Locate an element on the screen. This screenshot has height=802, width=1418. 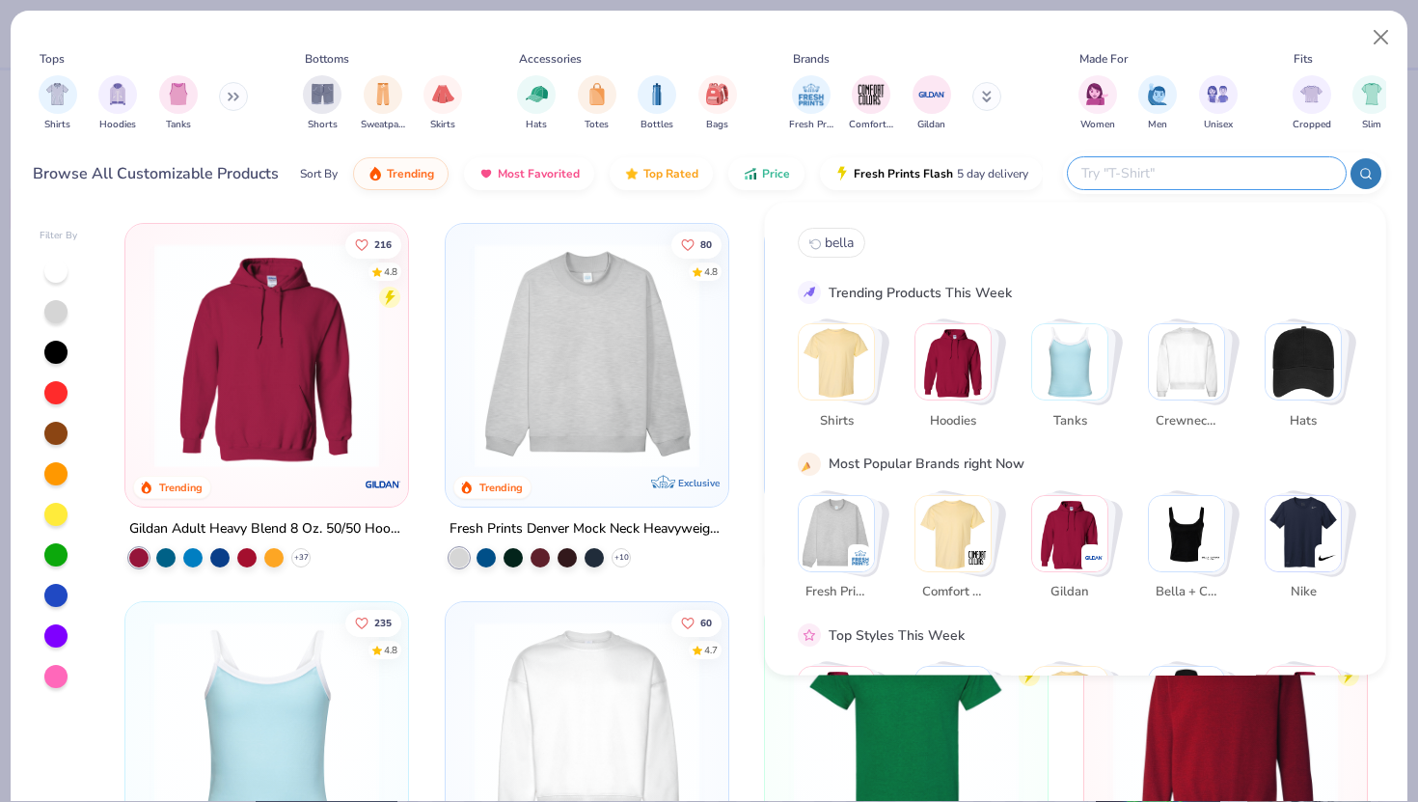
button: Stack Card Button Shirts is located at coordinates (842, 380).